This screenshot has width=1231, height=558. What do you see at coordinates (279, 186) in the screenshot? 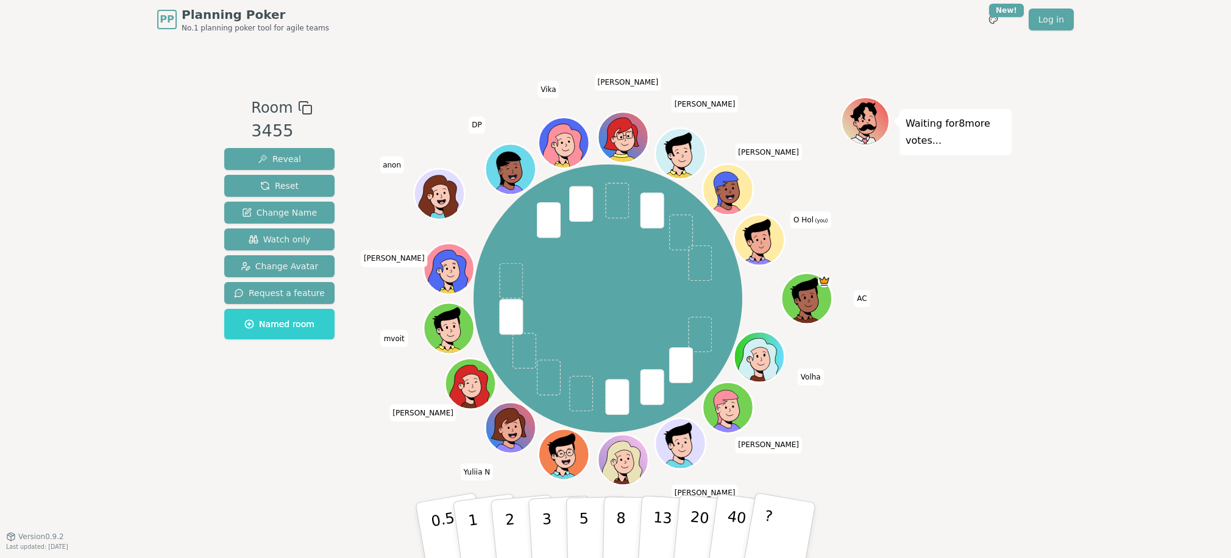
I see `button: Reset` at bounding box center [279, 186].